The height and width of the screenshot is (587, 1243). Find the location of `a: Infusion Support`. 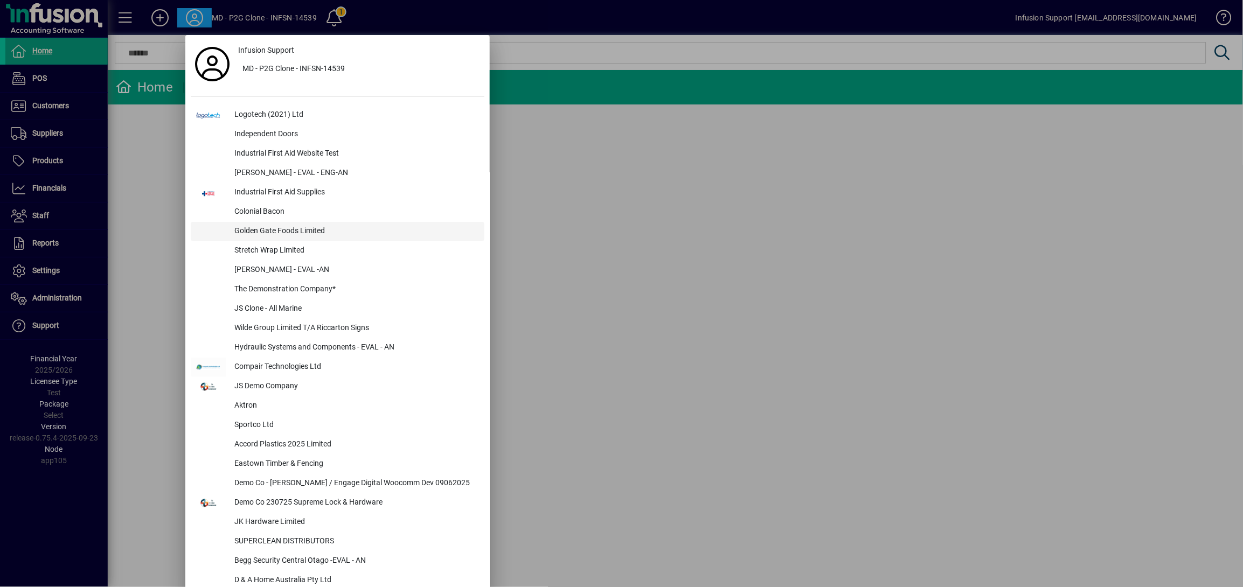

a: Infusion Support is located at coordinates (359, 50).